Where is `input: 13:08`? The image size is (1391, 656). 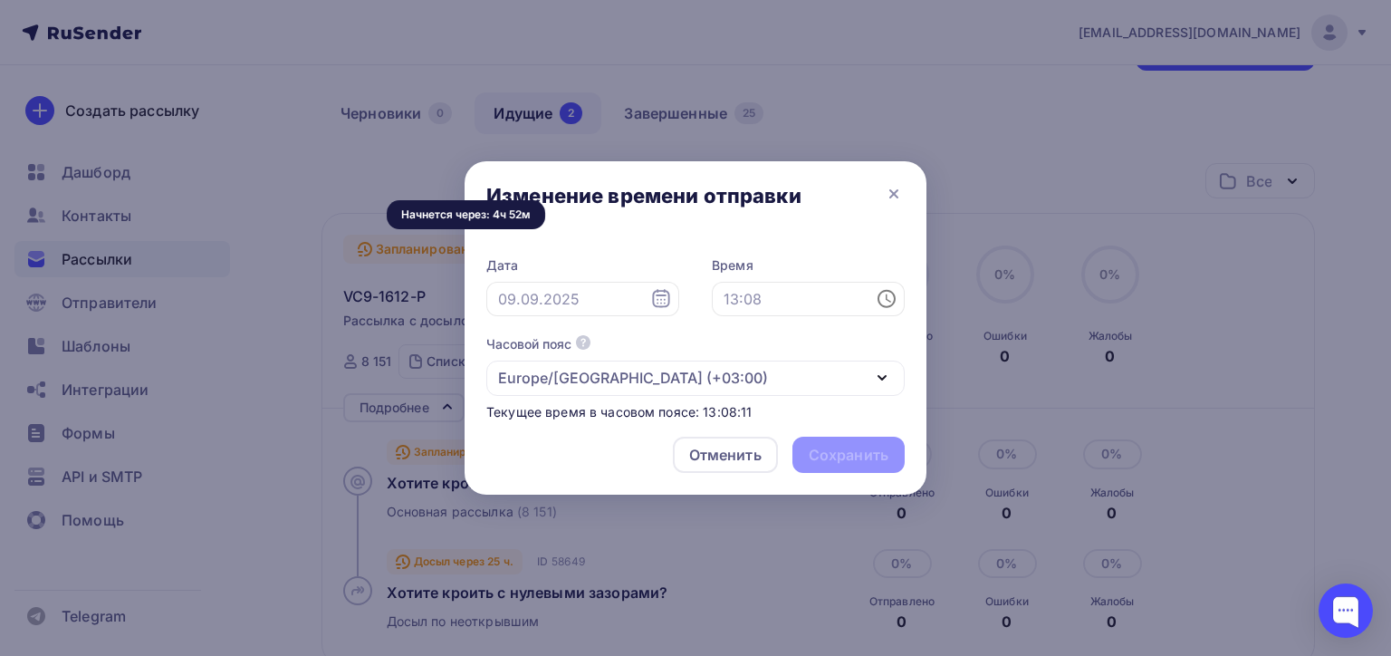
input: 13:08 is located at coordinates (808, 299).